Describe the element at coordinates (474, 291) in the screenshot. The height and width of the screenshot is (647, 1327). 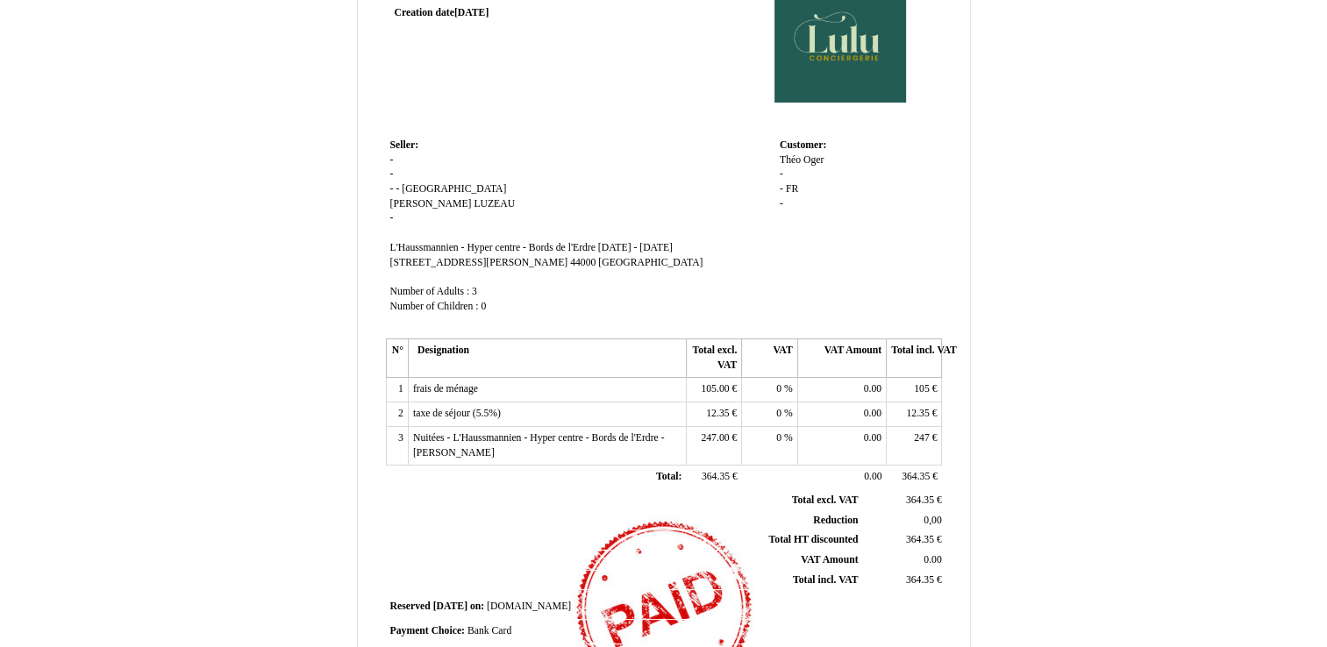
I see `span: 3` at that location.